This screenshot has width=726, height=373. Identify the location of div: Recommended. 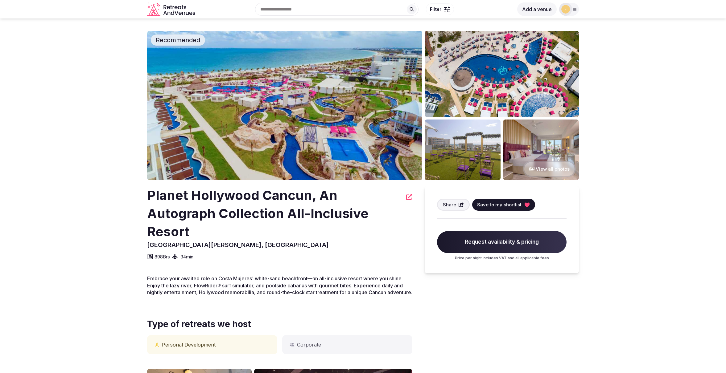
(178, 40).